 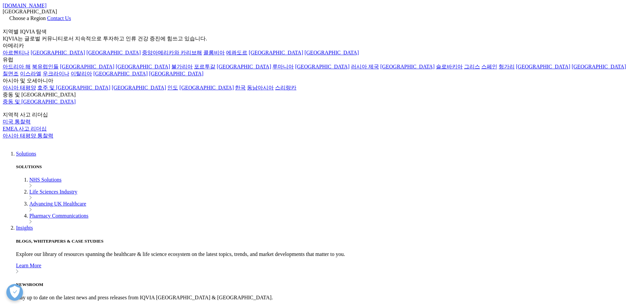 What do you see at coordinates (173, 87) in the screenshot?
I see `a: 인도` at bounding box center [173, 87].